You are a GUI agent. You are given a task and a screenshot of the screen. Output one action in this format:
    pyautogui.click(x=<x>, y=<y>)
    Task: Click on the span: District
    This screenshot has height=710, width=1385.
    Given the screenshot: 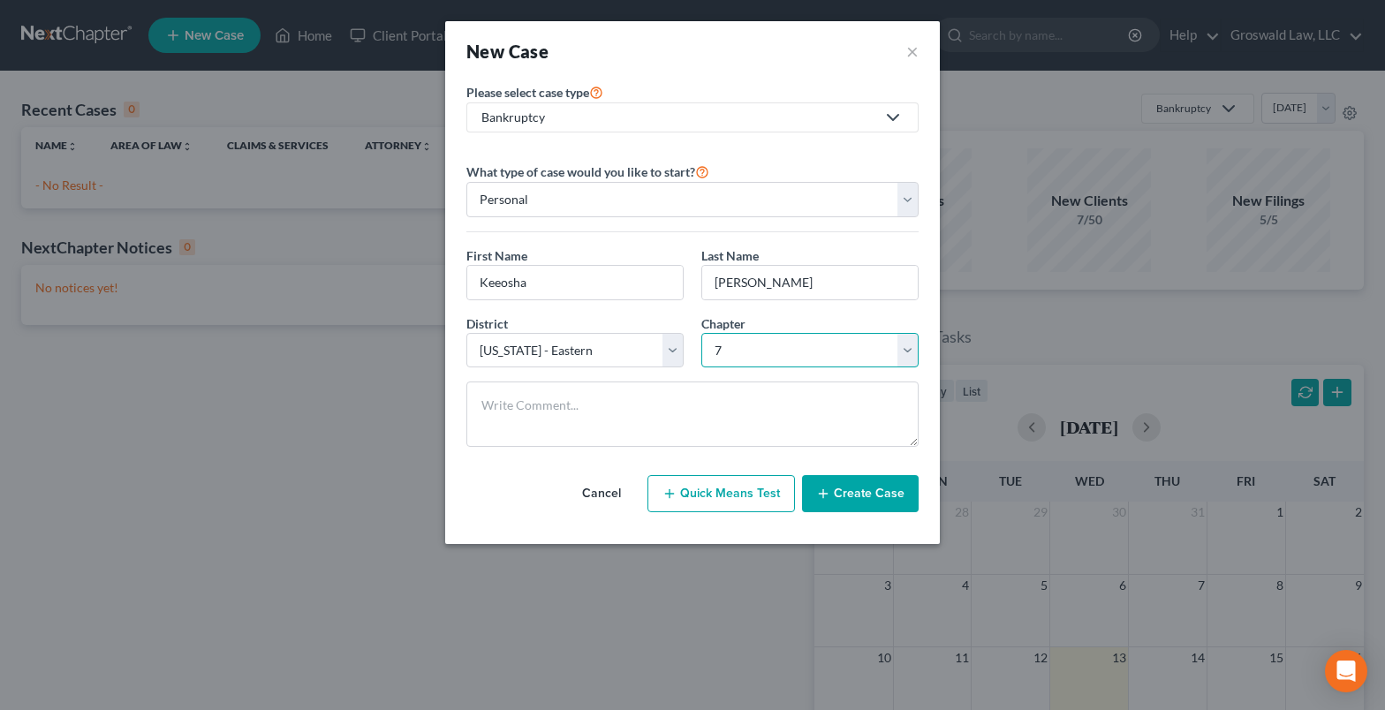 What is the action you would take?
    pyautogui.click(x=487, y=323)
    